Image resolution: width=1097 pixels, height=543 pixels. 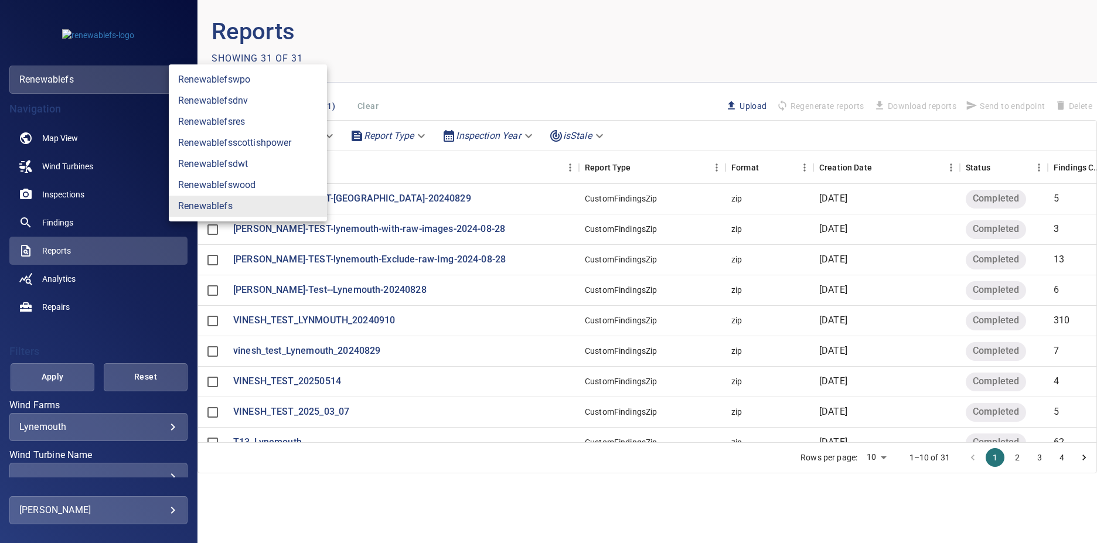 I want to click on a: renewablefsdnv, so click(x=248, y=101).